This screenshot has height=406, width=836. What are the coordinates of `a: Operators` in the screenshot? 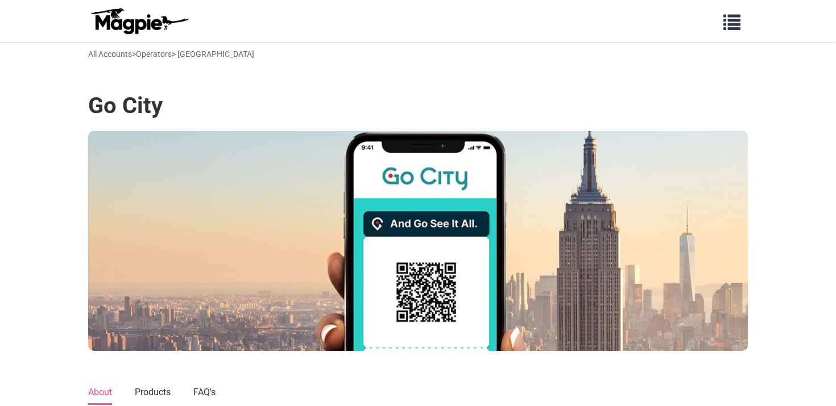 It's located at (153, 54).